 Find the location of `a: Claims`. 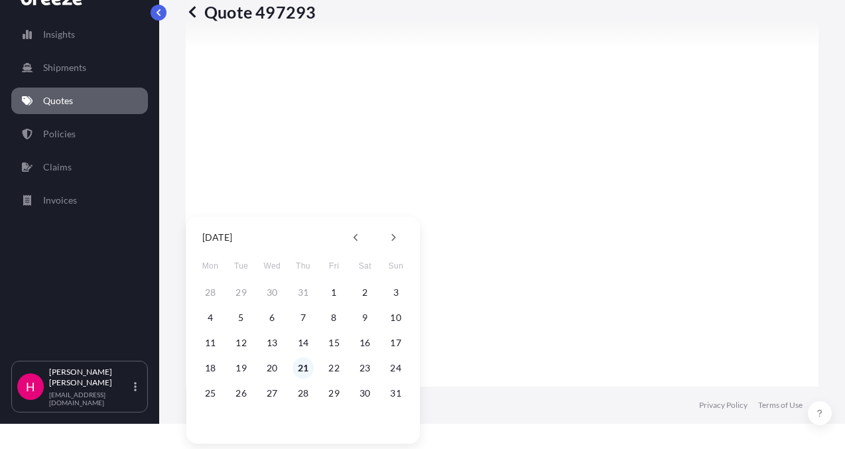

a: Claims is located at coordinates (80, 167).